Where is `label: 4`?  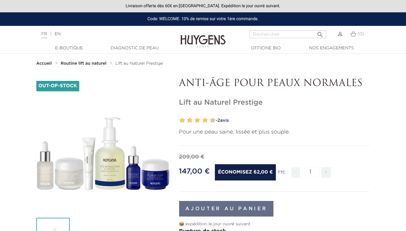
label: 4 is located at coordinates (190, 120).